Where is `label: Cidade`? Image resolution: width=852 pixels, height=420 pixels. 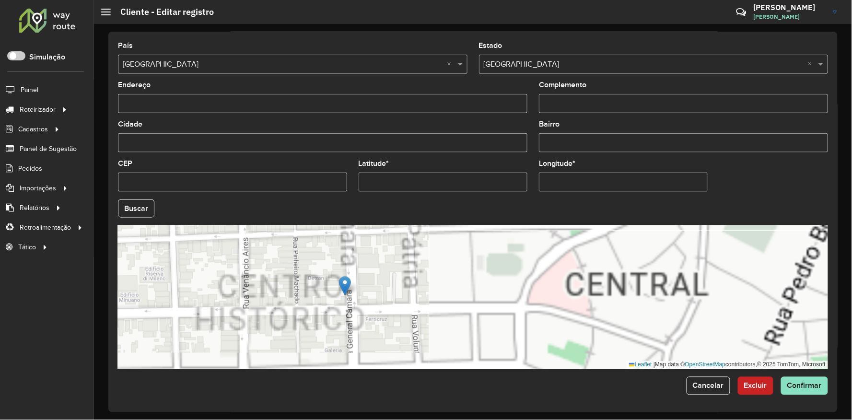
label: Cidade is located at coordinates (130, 124).